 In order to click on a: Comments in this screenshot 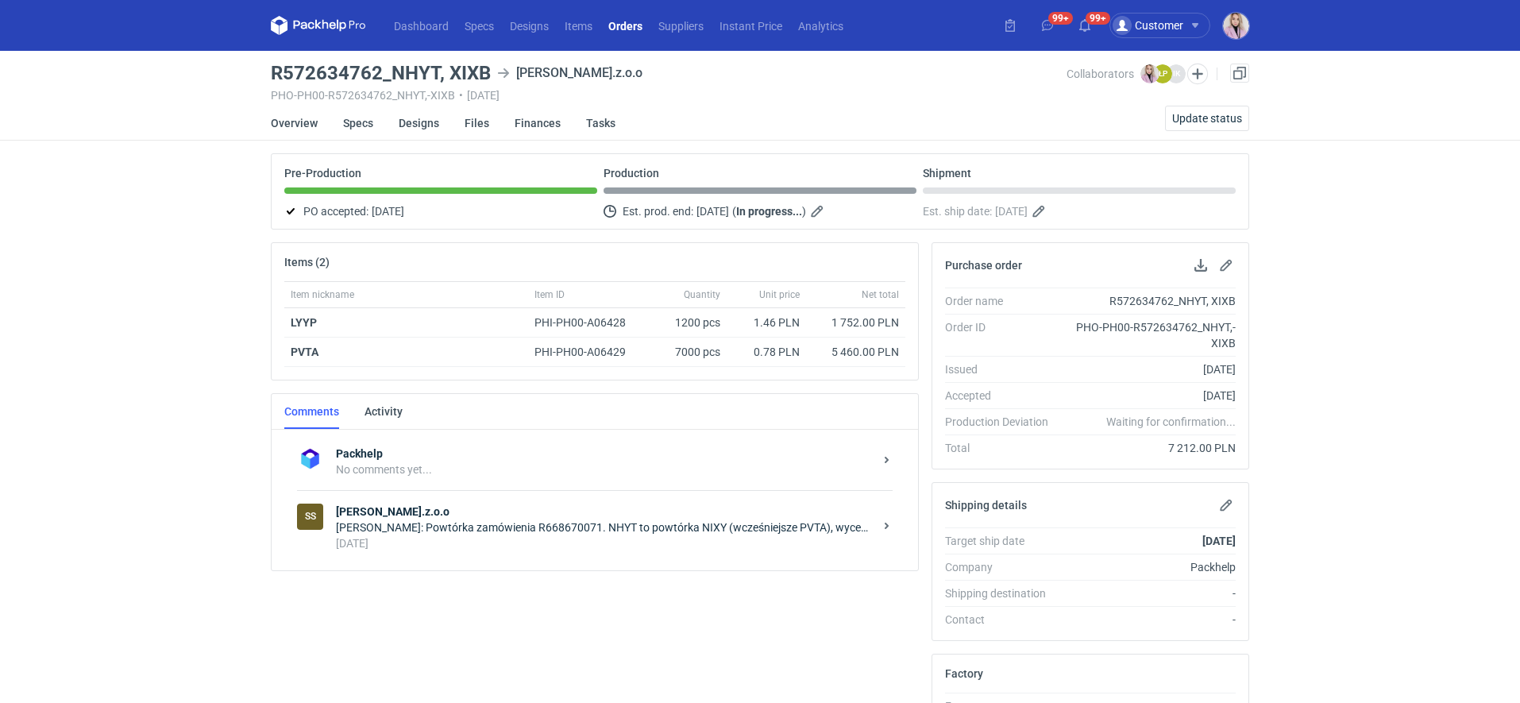, I will do `click(311, 411)`.